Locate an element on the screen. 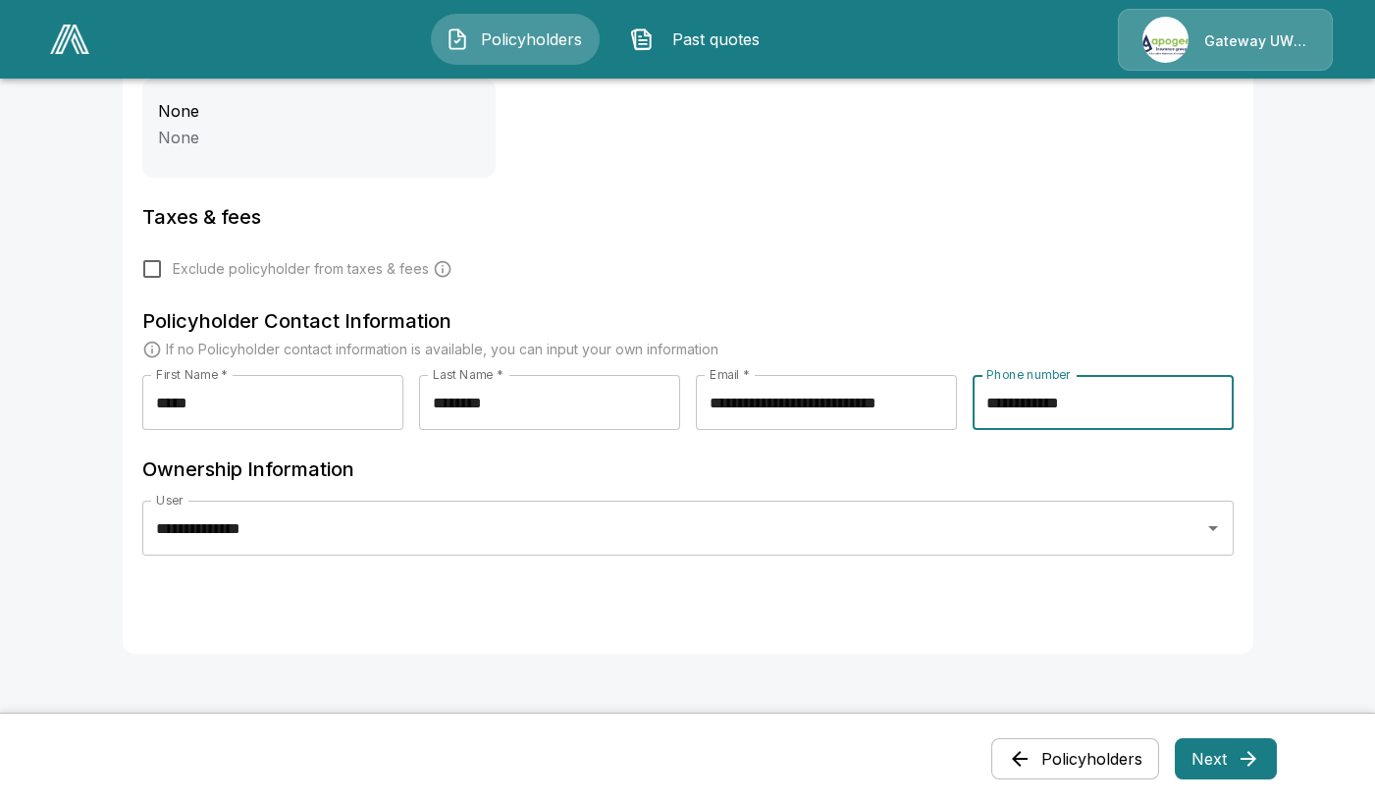 This screenshot has width=1375, height=804. label: Last Name * is located at coordinates (467, 374).